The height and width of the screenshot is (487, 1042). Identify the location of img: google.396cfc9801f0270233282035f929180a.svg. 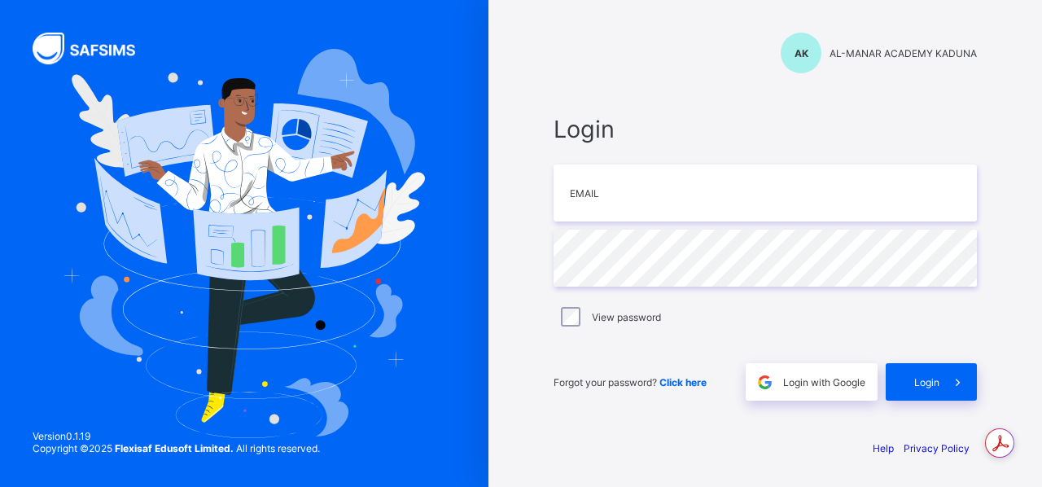
(765, 382).